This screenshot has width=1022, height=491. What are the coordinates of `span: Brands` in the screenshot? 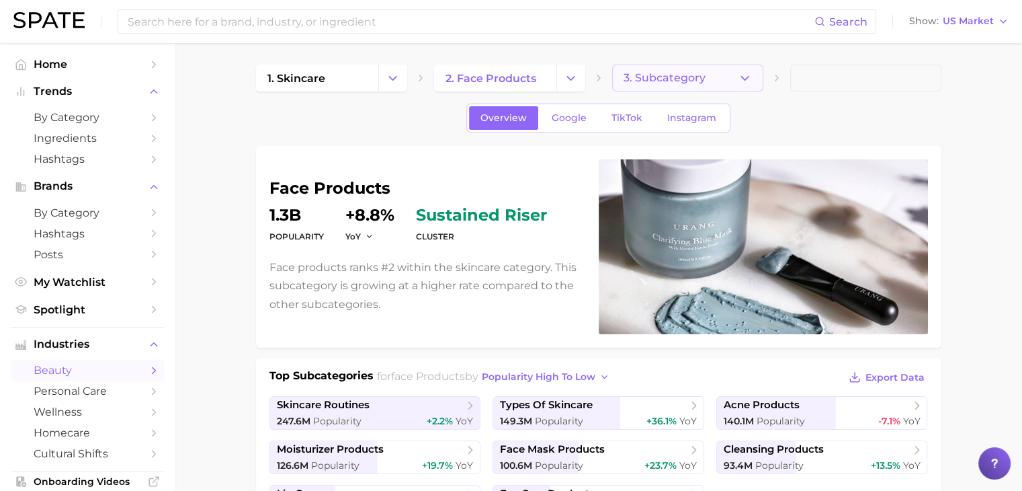 It's located at (87, 186).